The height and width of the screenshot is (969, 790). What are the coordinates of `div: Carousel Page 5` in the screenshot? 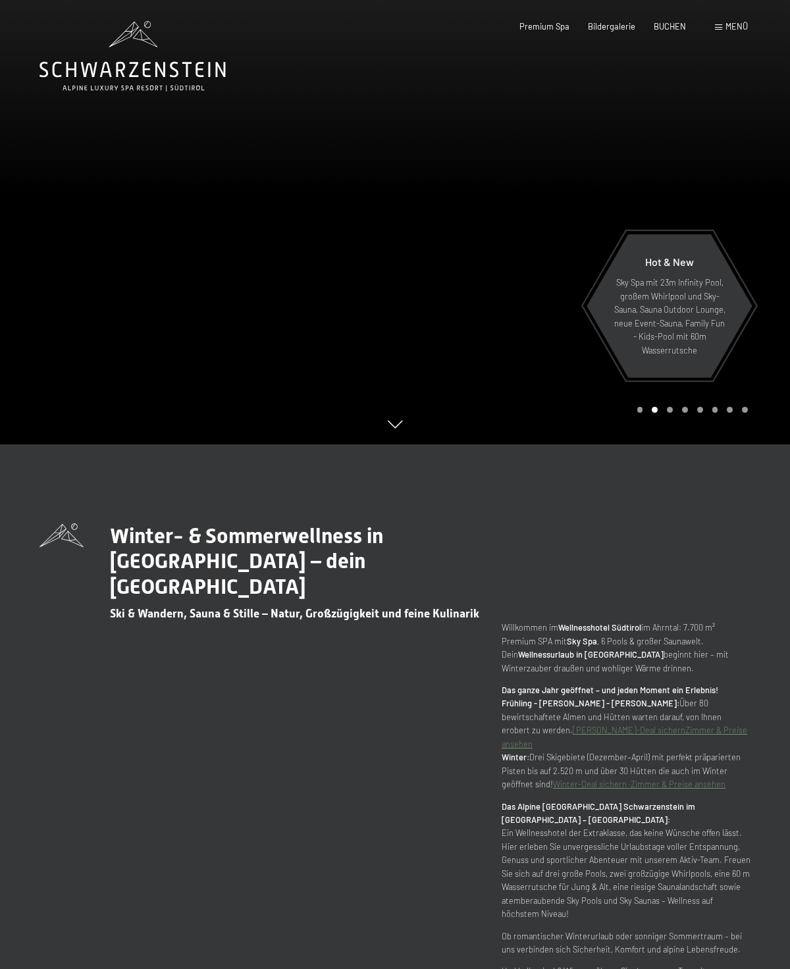 It's located at (700, 409).